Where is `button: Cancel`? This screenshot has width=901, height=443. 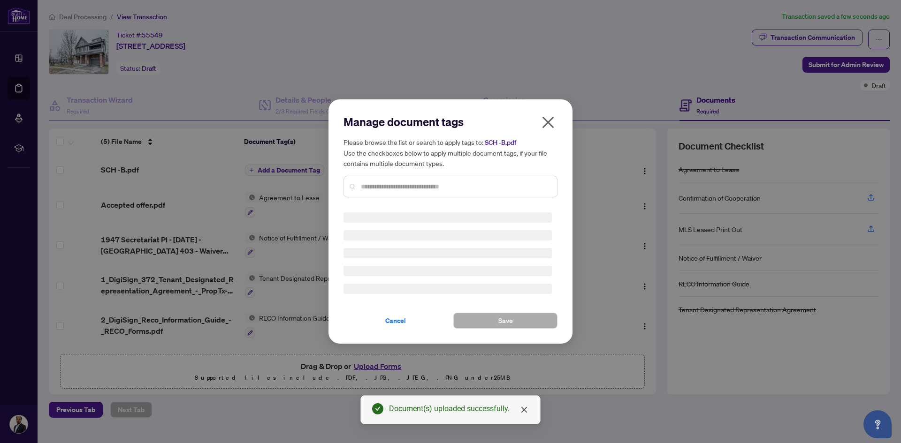 button: Cancel is located at coordinates (396, 321).